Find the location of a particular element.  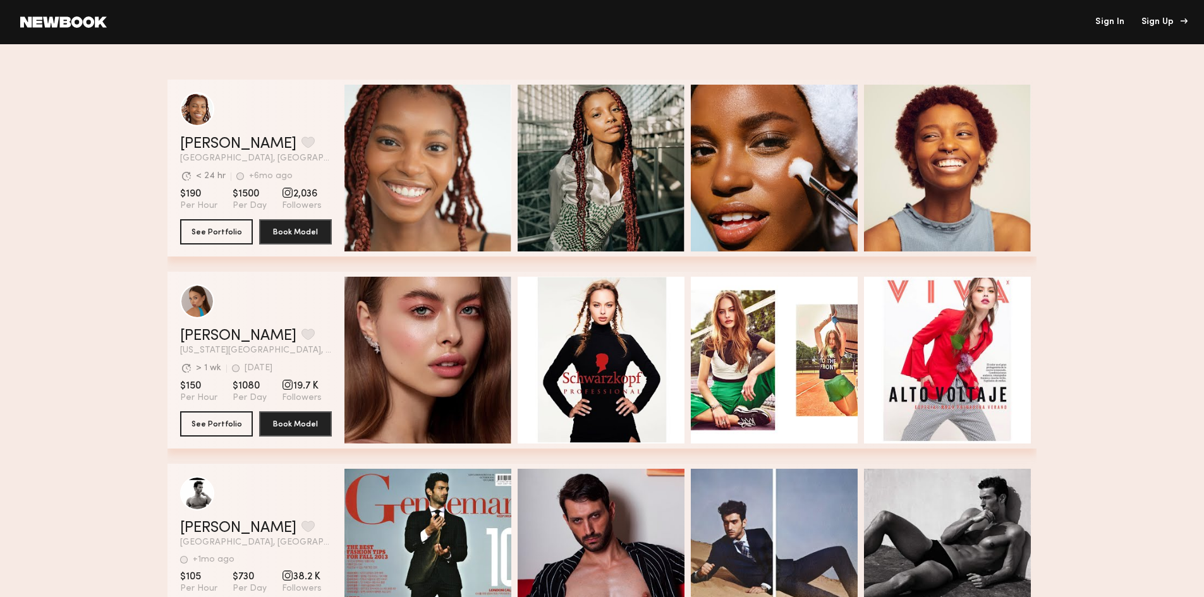

a: Sign In is located at coordinates (1110, 22).